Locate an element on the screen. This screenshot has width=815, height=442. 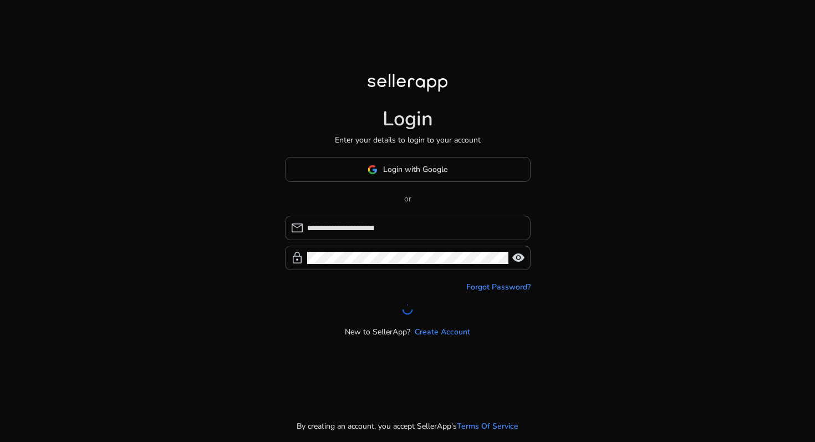
h1: Login is located at coordinates (407, 119).